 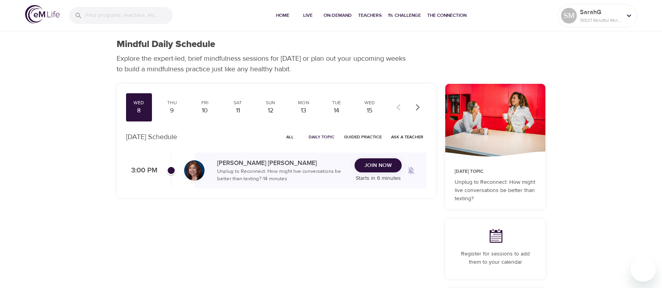 I want to click on p: Unplug to Reconnect: How might live conversations be better than texting?, so click(x=495, y=191).